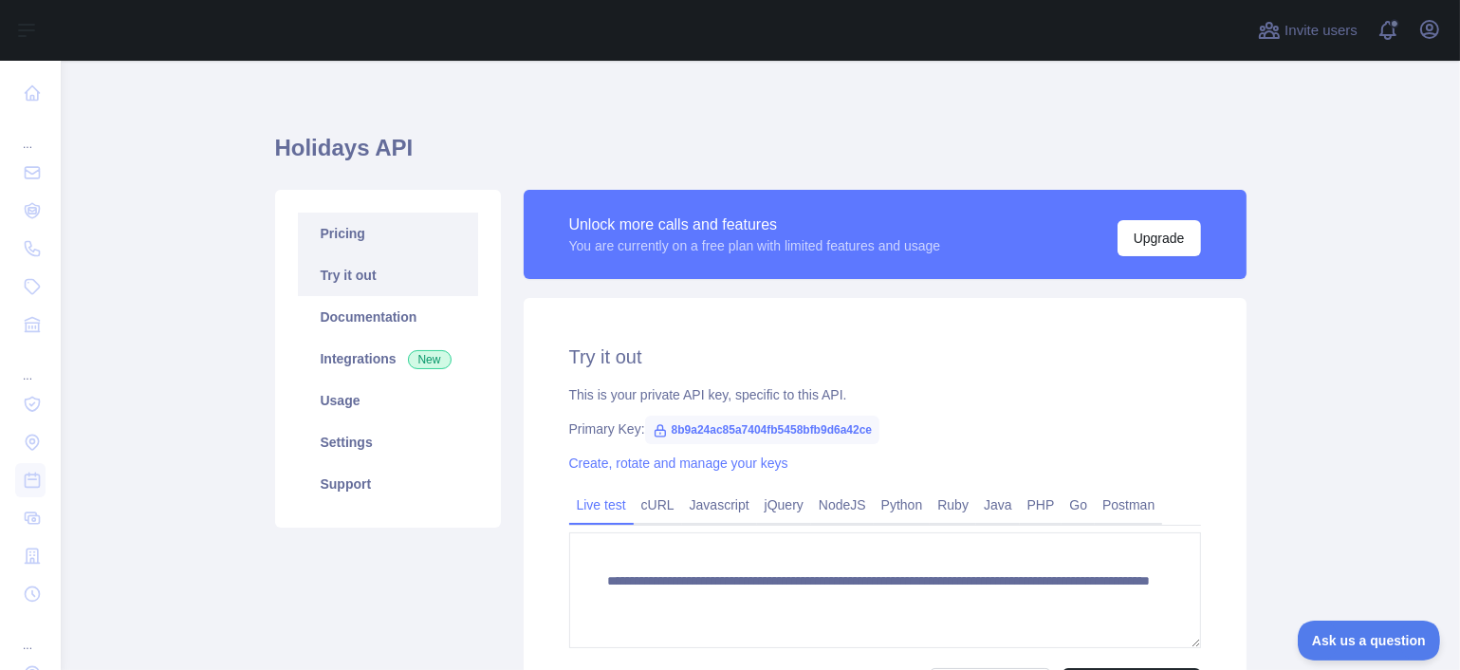 The width and height of the screenshot is (1460, 670). What do you see at coordinates (1041, 505) in the screenshot?
I see `a: PHP` at bounding box center [1041, 505].